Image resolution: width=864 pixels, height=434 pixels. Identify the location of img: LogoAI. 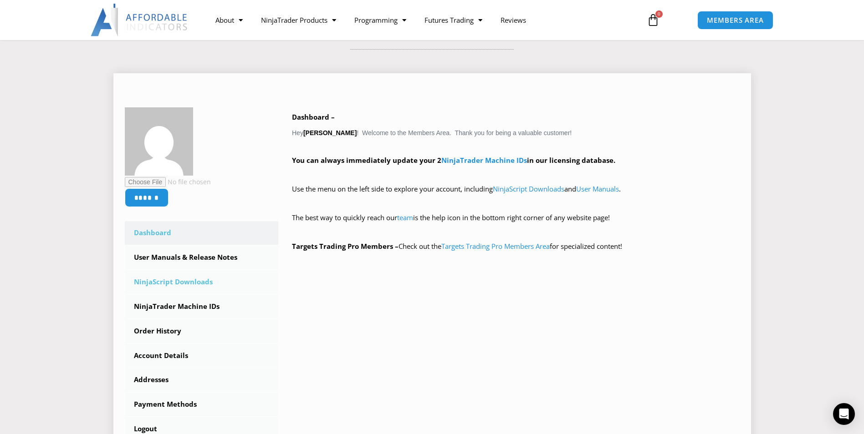
(139, 20).